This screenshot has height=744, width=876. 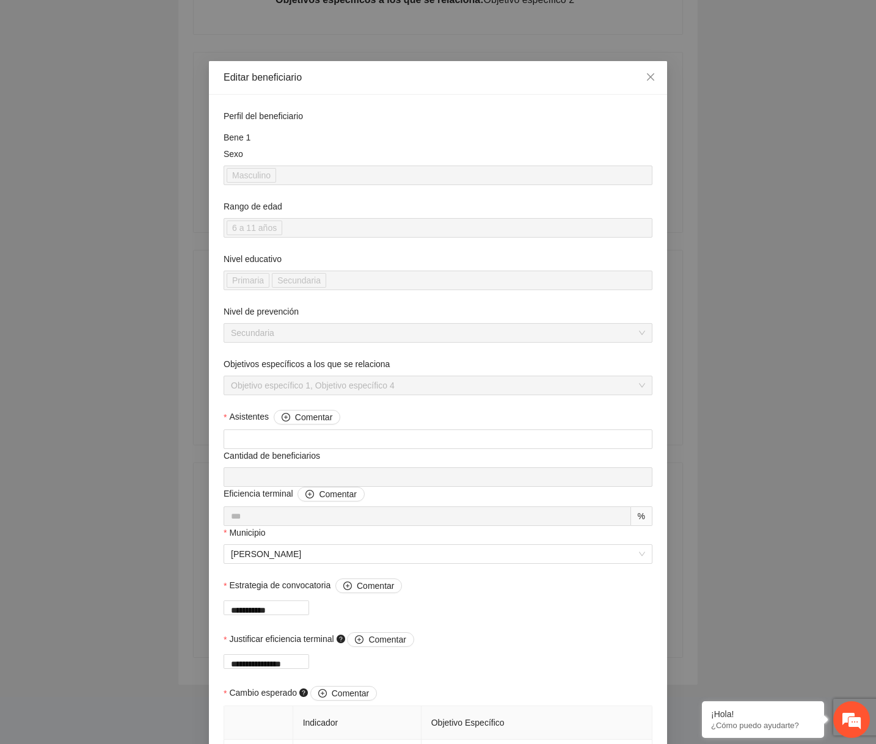 I want to click on textarea: Escriba su mensaje y pulse “Intro”, so click(x=119, y=355).